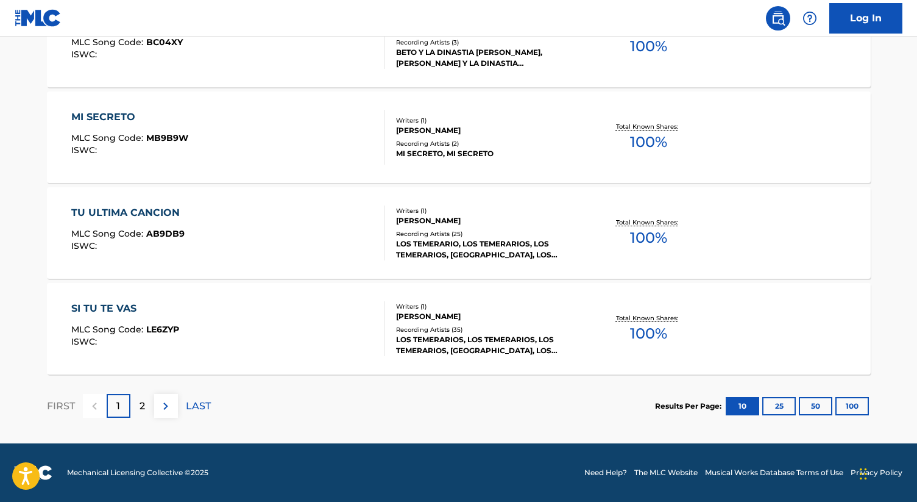  What do you see at coordinates (778, 18) in the screenshot?
I see `img: search` at bounding box center [778, 18].